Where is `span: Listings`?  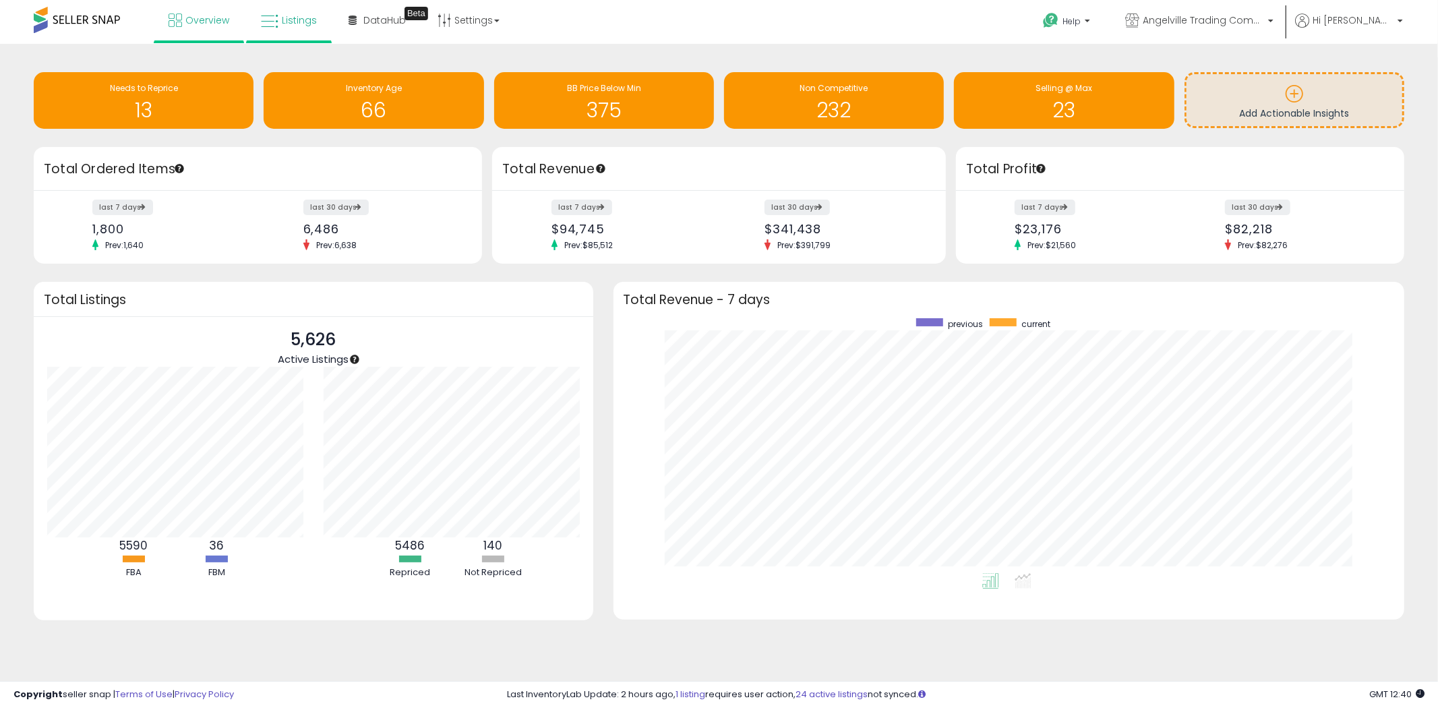
span: Listings is located at coordinates (299, 20).